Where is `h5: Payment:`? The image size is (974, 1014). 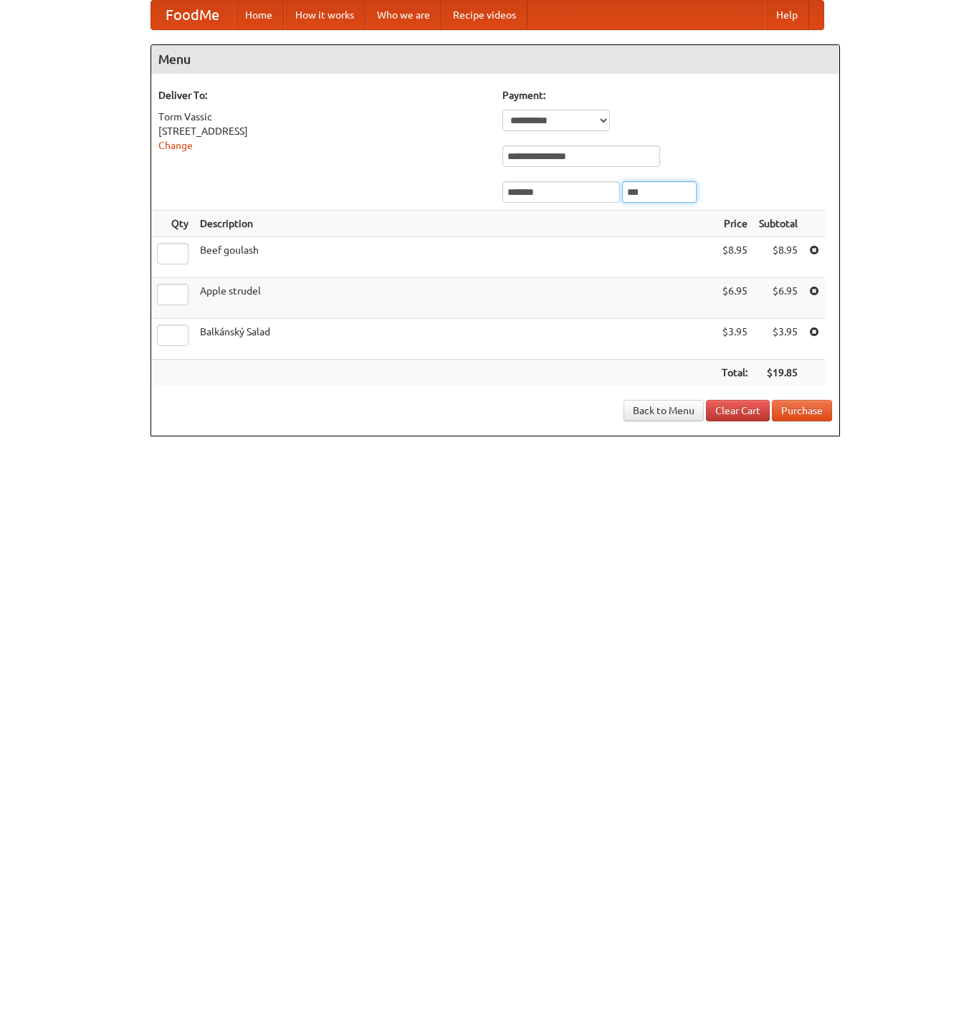
h5: Payment: is located at coordinates (667, 95).